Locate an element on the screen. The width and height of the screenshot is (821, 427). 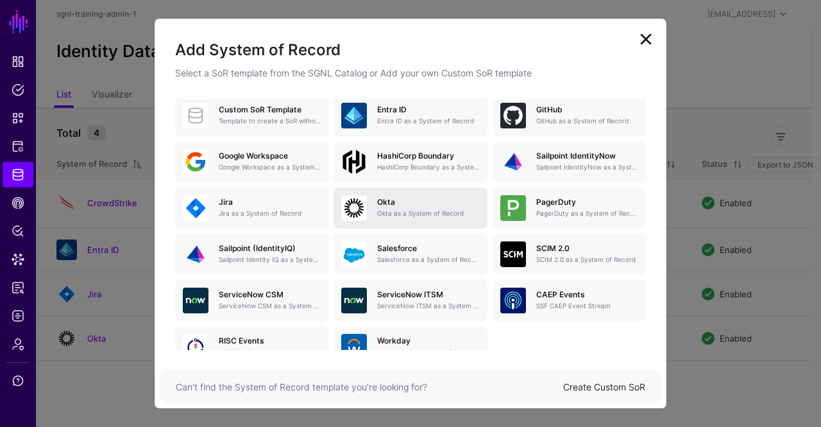
p: Jira as a System of Record is located at coordinates (269, 213).